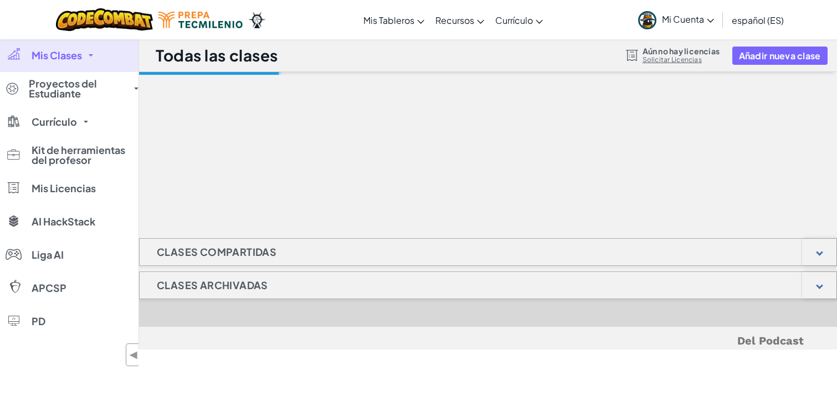  What do you see at coordinates (63, 221) in the screenshot?
I see `span: AI HackStack` at bounding box center [63, 221].